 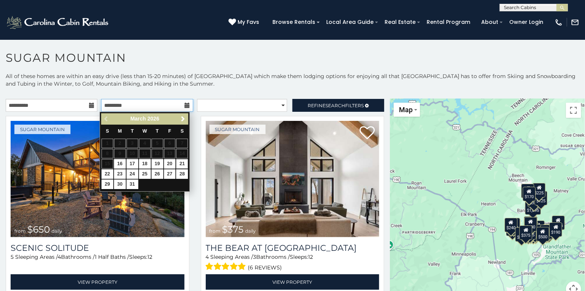 What do you see at coordinates (233, 229) in the screenshot?
I see `span: $375` at bounding box center [233, 229].